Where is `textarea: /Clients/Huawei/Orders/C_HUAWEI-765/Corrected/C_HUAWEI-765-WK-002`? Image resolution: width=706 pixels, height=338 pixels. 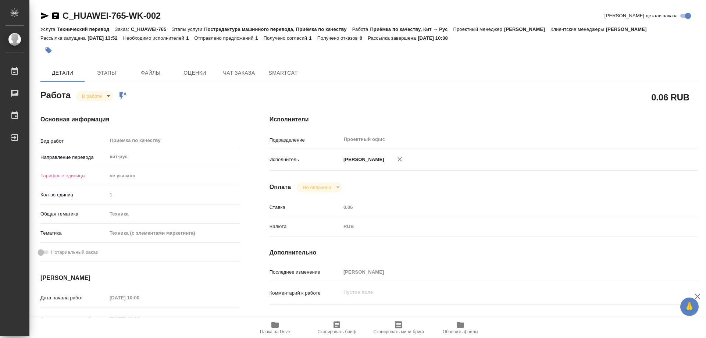
textarea: /Clients/Huawei/Orders/C_HUAWEI-765/Corrected/C_HUAWEI-765-WK-002 is located at coordinates (501, 320).